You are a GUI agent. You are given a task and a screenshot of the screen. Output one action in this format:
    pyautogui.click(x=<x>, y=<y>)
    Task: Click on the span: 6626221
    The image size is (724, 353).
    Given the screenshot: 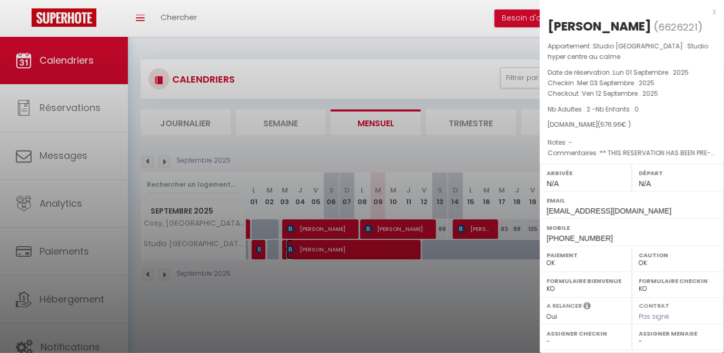 What is the action you would take?
    pyautogui.click(x=677, y=27)
    